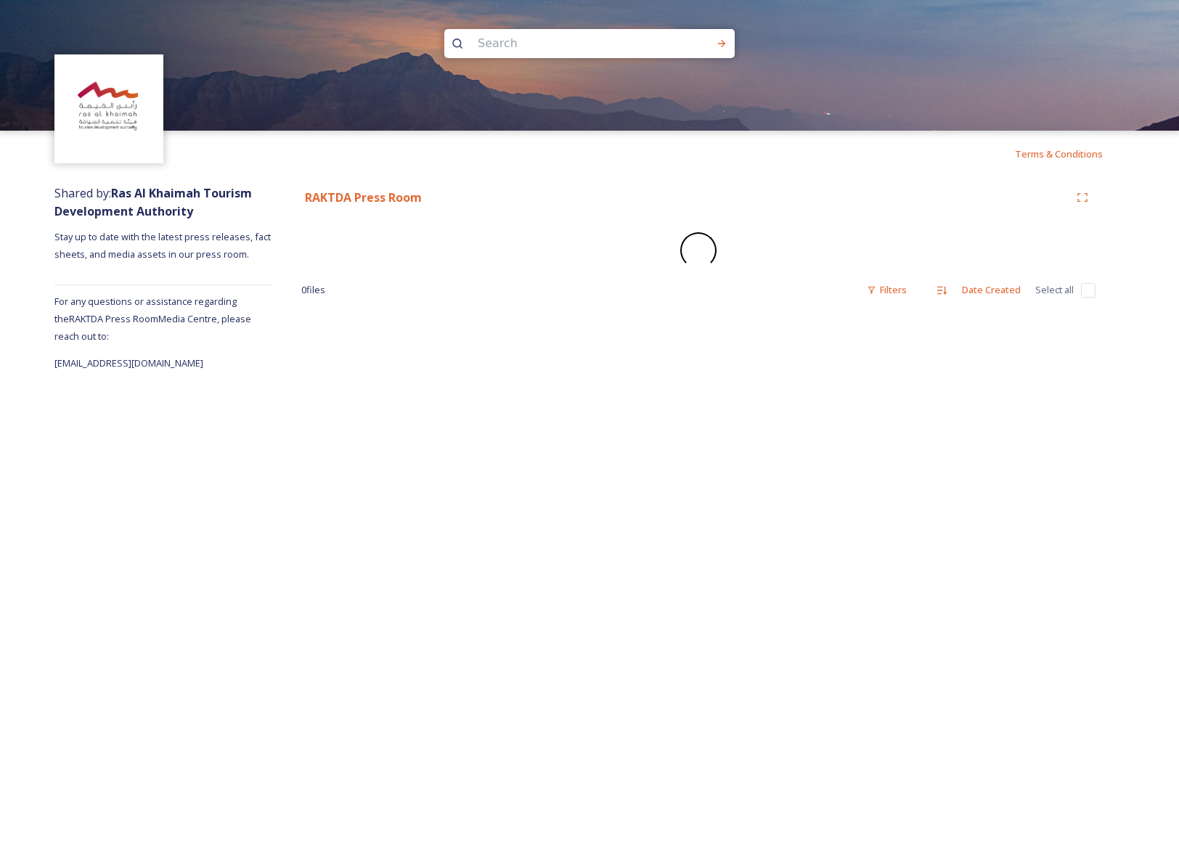 The height and width of the screenshot is (858, 1179). Describe the element at coordinates (886, 290) in the screenshot. I see `div: Filters` at that location.